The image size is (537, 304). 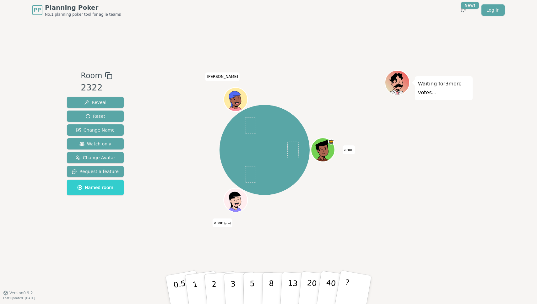 I want to click on span: Planning Poker, so click(x=83, y=8).